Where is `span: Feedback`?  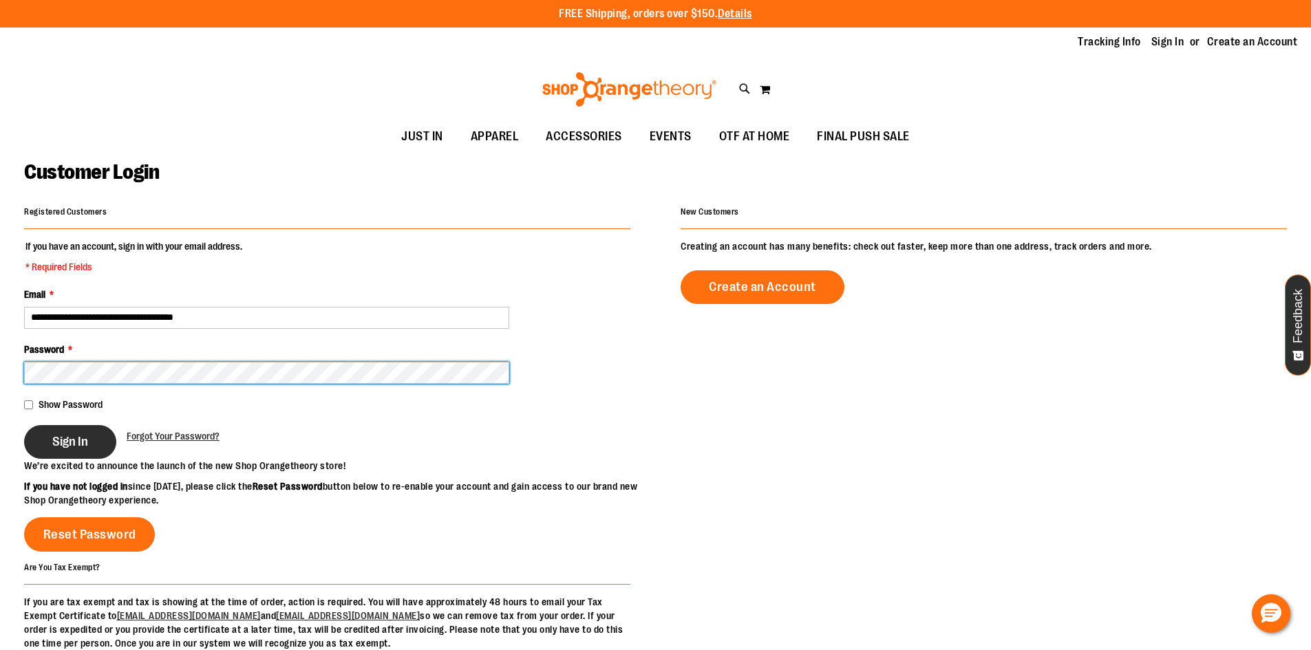 span: Feedback is located at coordinates (1297, 316).